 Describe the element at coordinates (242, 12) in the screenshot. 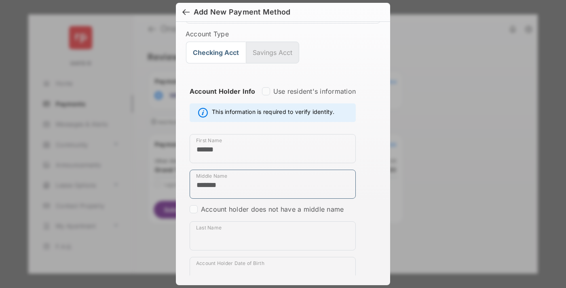

I see `div: Add New Payment Method` at that location.